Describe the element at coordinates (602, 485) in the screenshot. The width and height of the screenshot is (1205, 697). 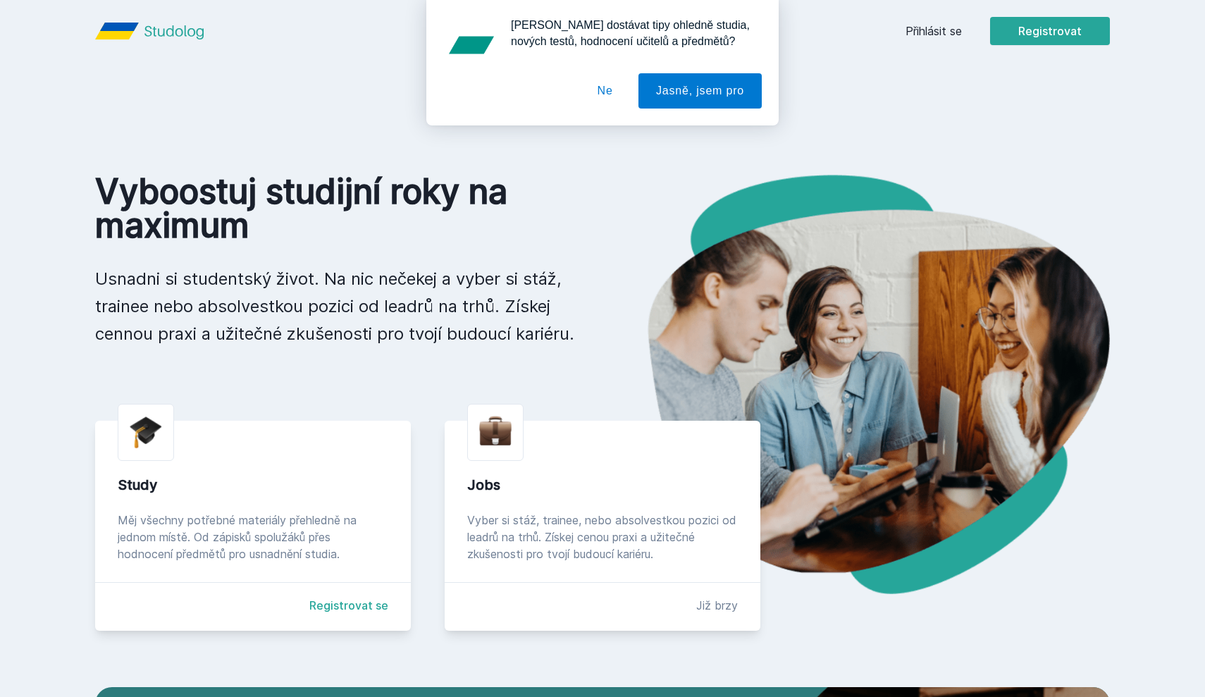
I see `div: Jobs` at that location.